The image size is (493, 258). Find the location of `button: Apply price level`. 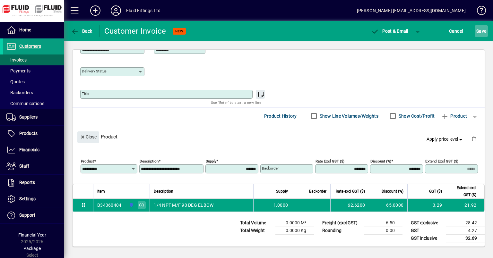

button: Apply price level is located at coordinates (445, 139).